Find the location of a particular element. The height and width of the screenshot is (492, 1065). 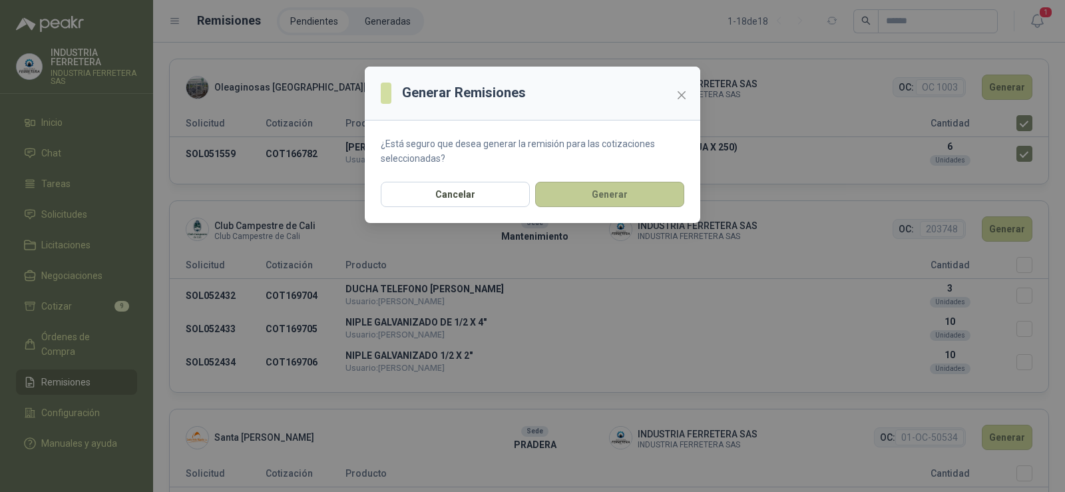

h3: Generar Remisiones is located at coordinates (464, 93).